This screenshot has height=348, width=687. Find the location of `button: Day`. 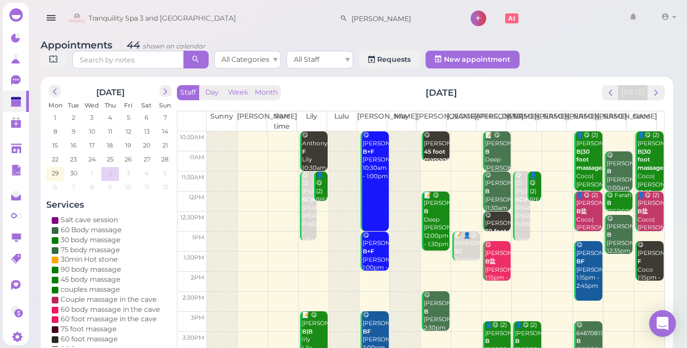

button: Day is located at coordinates (212, 92).